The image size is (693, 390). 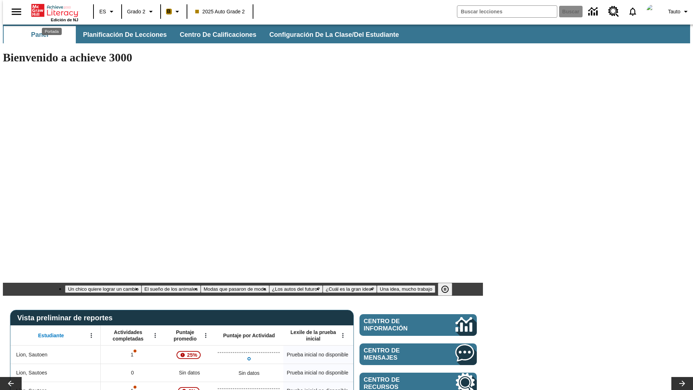 What do you see at coordinates (141, 12) in the screenshot?
I see `button: Grado: Grado 2, Elige un grado` at bounding box center [141, 12].